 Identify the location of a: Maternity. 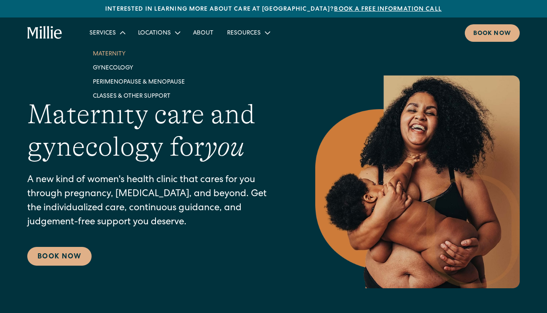
(139, 53).